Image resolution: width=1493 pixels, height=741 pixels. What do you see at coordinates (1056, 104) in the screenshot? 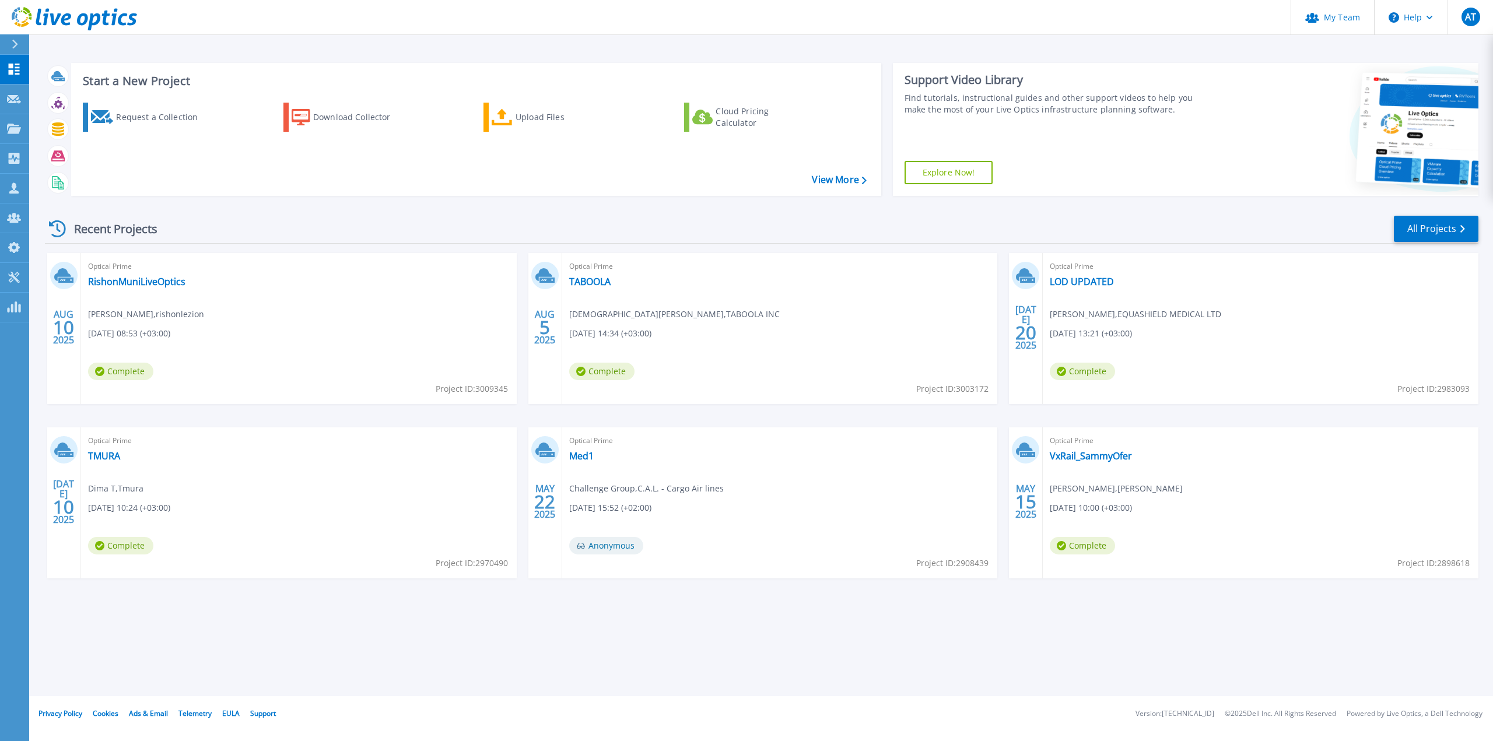
I see `div: Find tutorials, instructional guides and other support videos to help you make the most of your L...` at bounding box center [1056, 104].